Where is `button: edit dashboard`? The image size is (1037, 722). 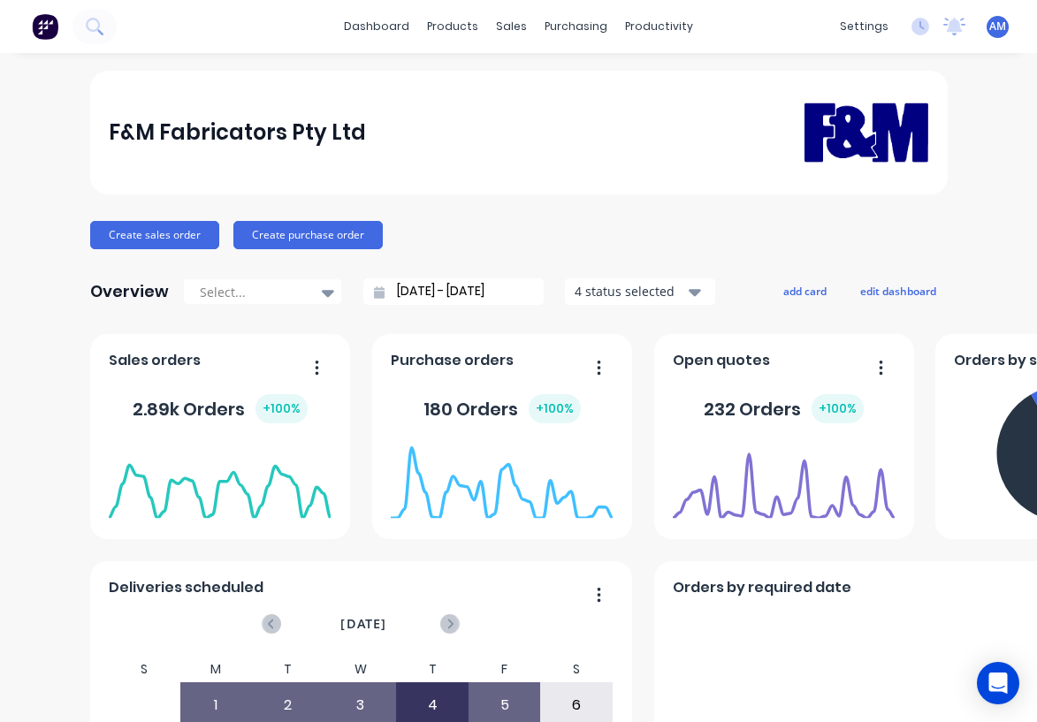
button: edit dashboard is located at coordinates (898, 291).